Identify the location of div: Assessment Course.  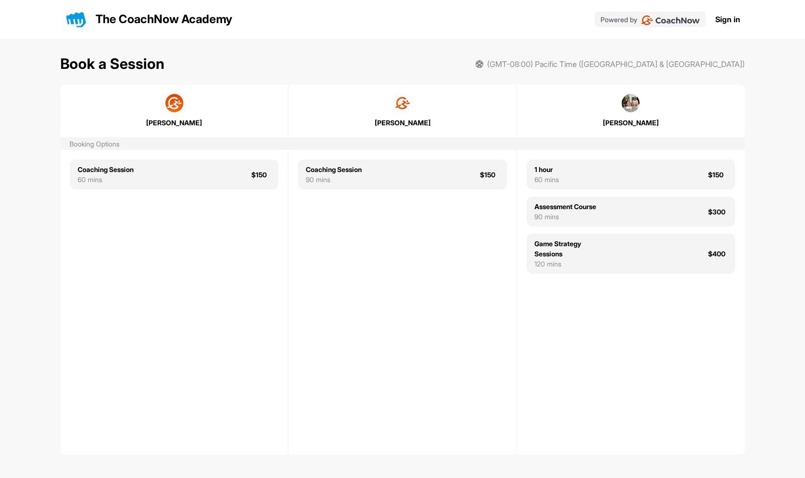
(565, 206).